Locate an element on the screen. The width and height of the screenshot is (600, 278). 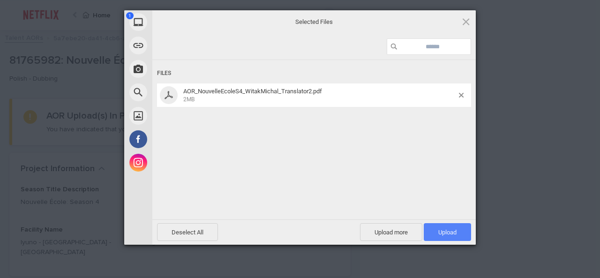
span: Selected Files is located at coordinates (314, 22).